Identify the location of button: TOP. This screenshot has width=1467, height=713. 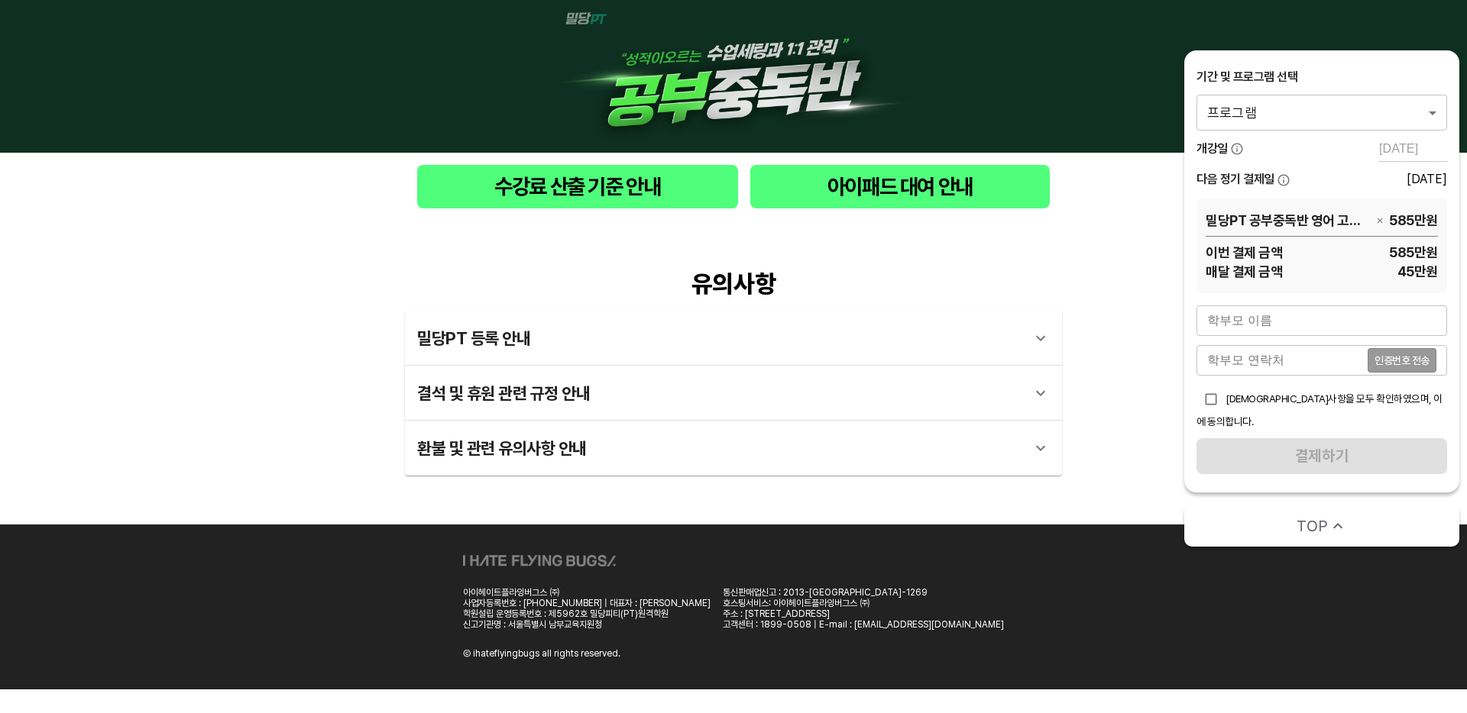
(1321, 526).